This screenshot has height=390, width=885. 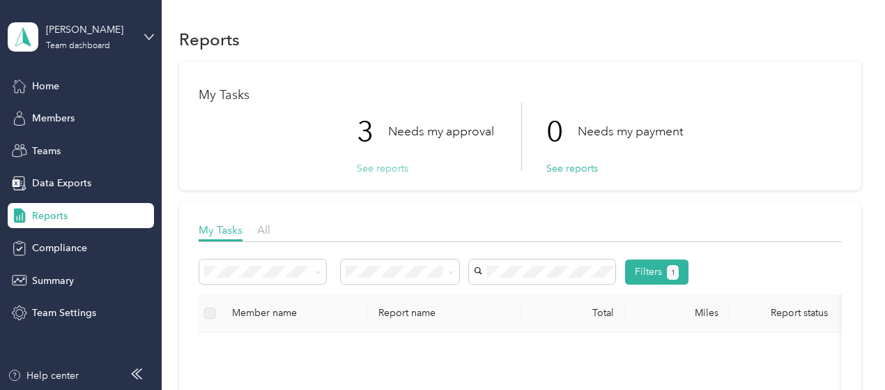 I want to click on p: Needs my approval, so click(x=441, y=131).